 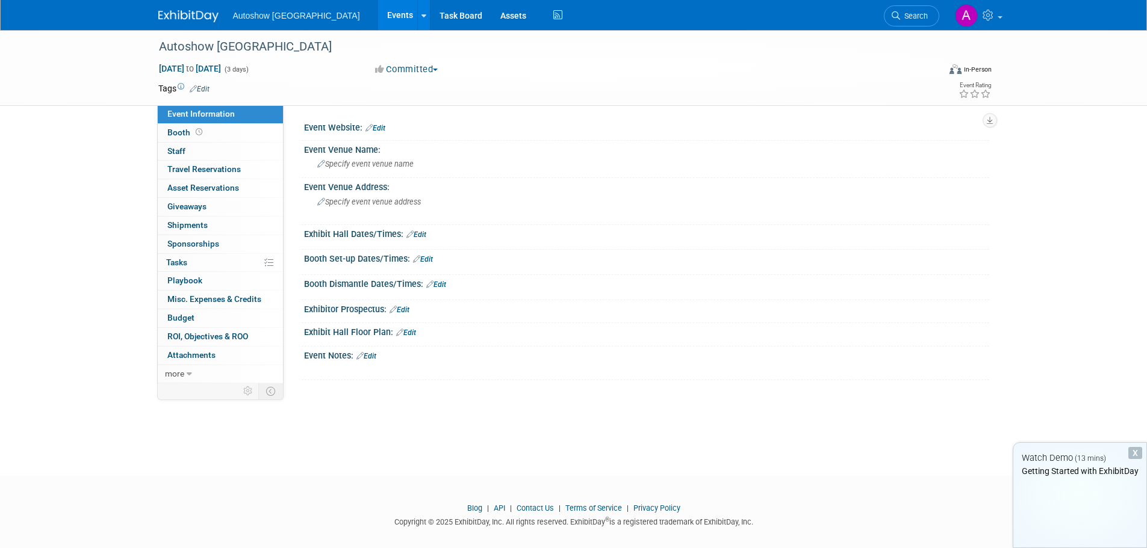 What do you see at coordinates (201, 114) in the screenshot?
I see `span: Event Information` at bounding box center [201, 114].